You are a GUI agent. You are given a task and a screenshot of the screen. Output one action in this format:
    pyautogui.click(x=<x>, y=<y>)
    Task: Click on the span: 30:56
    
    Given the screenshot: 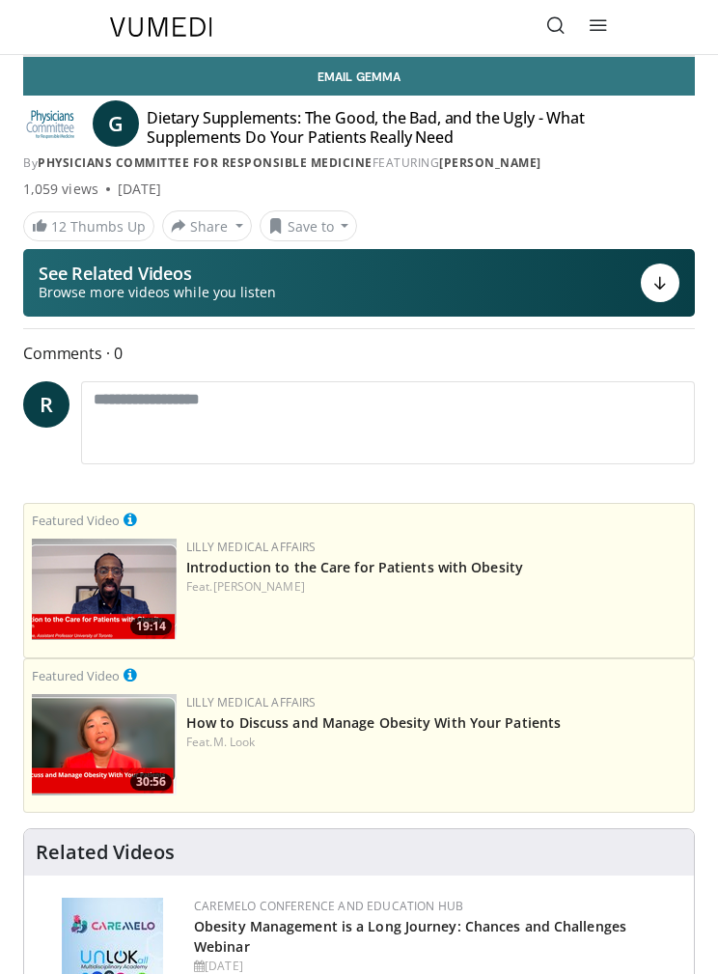 What is the action you would take?
    pyautogui.click(x=151, y=782)
    